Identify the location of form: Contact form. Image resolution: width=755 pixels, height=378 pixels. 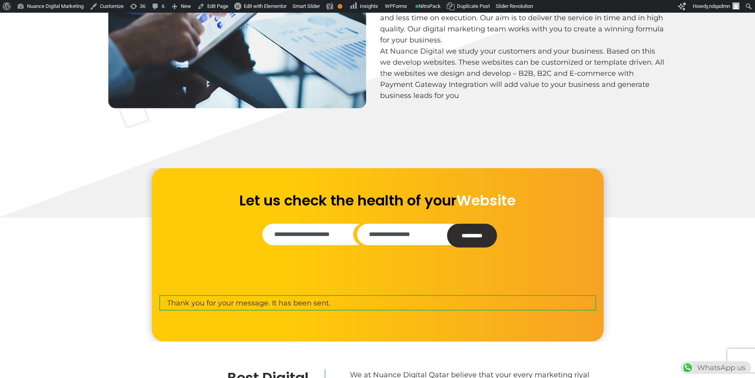
(378, 251).